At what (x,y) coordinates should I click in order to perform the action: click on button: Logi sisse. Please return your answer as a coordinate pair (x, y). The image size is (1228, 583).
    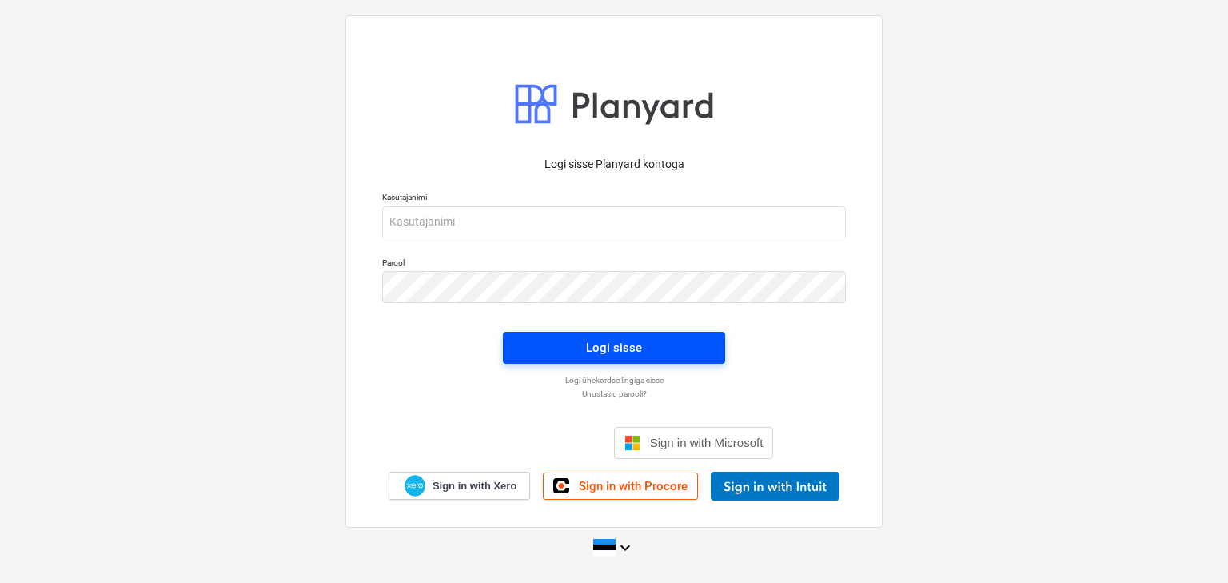
    Looking at the image, I should click on (614, 348).